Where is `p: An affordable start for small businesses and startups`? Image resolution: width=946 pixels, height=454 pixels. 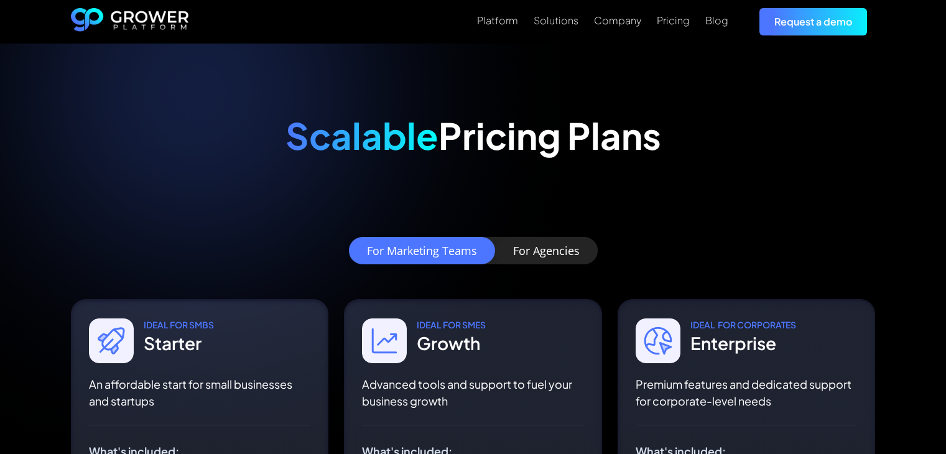 p: An affordable start for small businesses and startups is located at coordinates (200, 392).